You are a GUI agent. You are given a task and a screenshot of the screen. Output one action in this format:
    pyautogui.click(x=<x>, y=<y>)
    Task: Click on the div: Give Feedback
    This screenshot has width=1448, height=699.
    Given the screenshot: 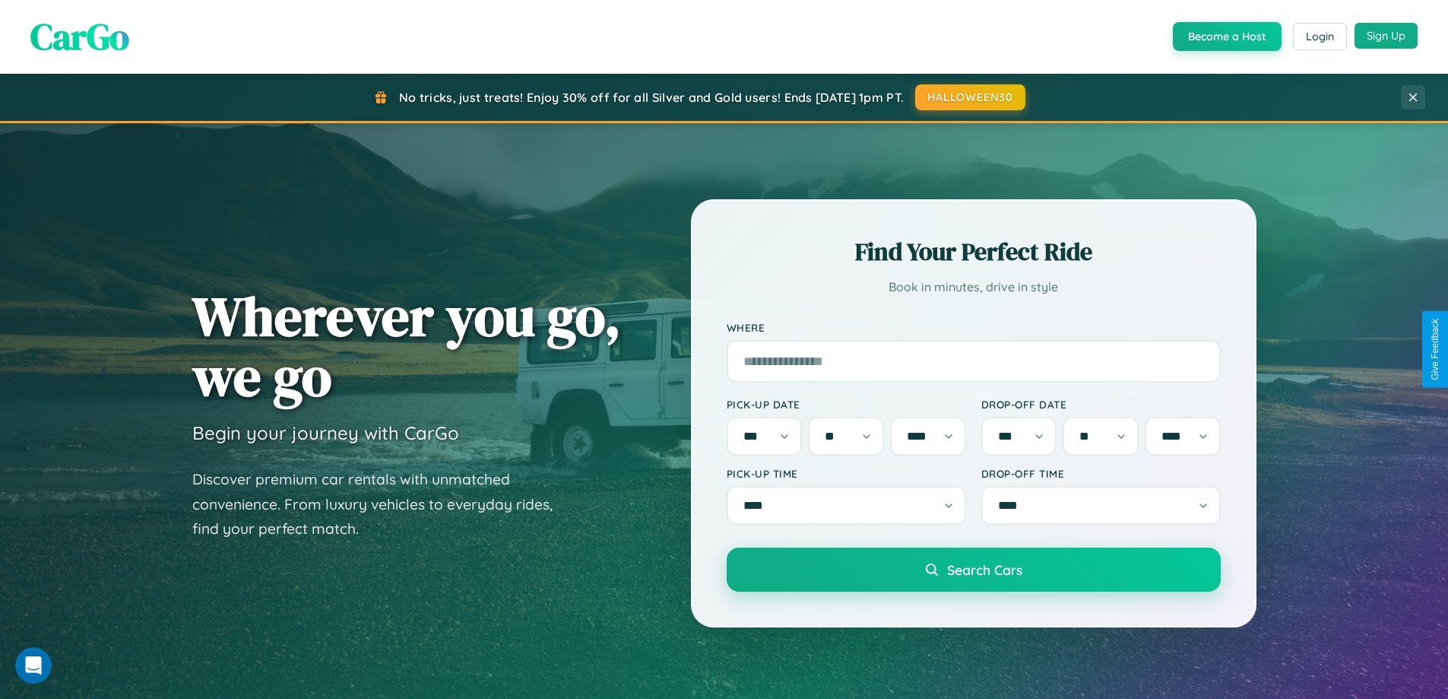 What is the action you would take?
    pyautogui.click(x=1435, y=349)
    